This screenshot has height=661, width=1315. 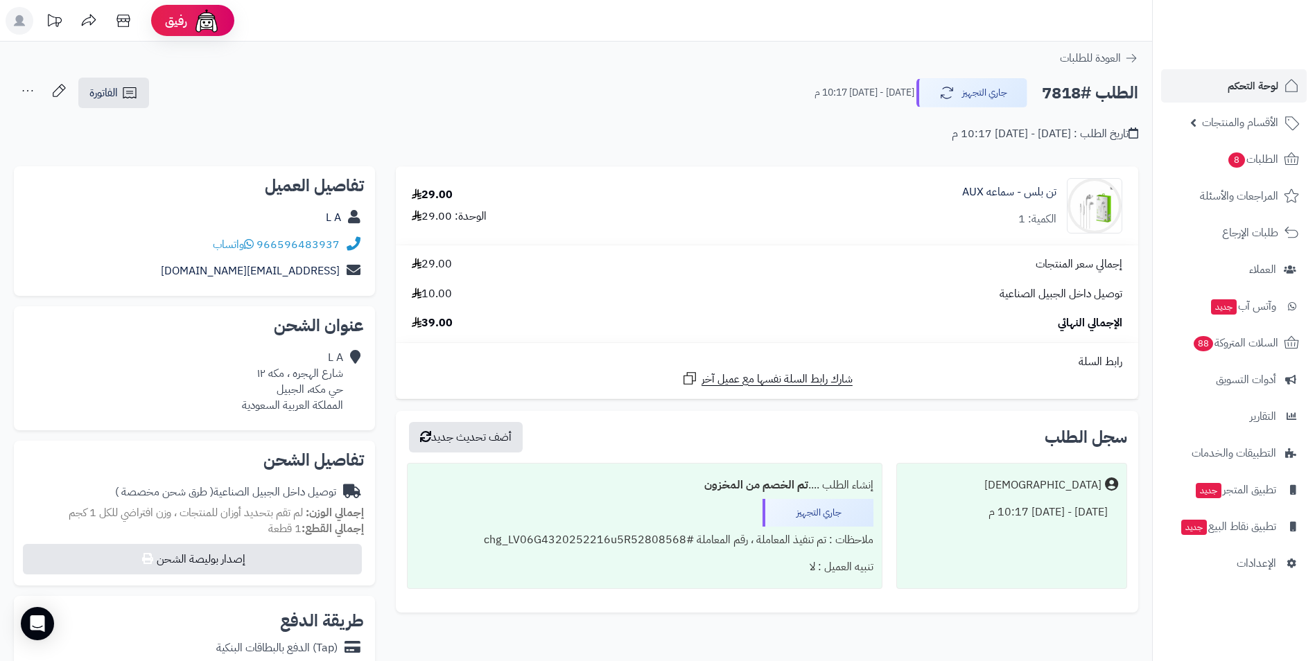 What do you see at coordinates (818, 513) in the screenshot?
I see `div: جاري التجهيز` at bounding box center [818, 513].